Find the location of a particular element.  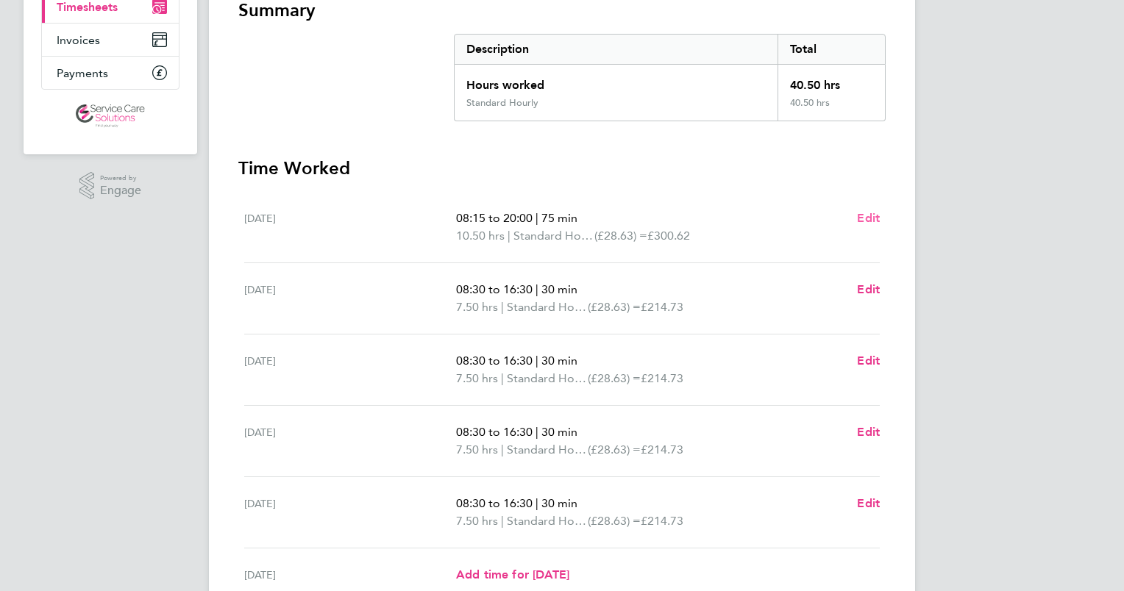

span: 75 min is located at coordinates (559, 218).